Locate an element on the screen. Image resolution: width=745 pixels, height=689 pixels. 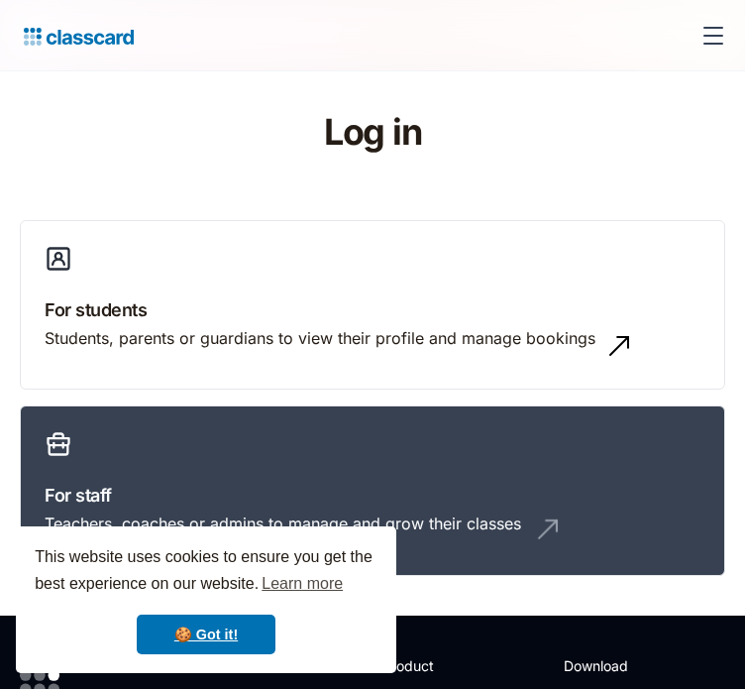
h2: Product is located at coordinates (435, 665).